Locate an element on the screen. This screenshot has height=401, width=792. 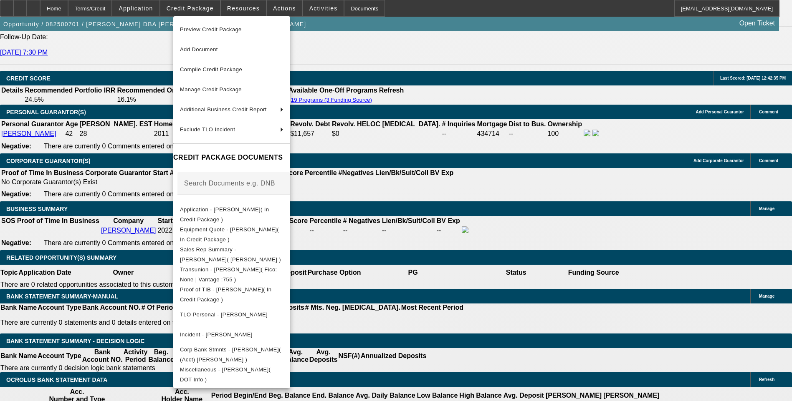
button: Transunion - Mallas, Timothy( Fico: None | Vantage :755 ) is located at coordinates (232, 275).